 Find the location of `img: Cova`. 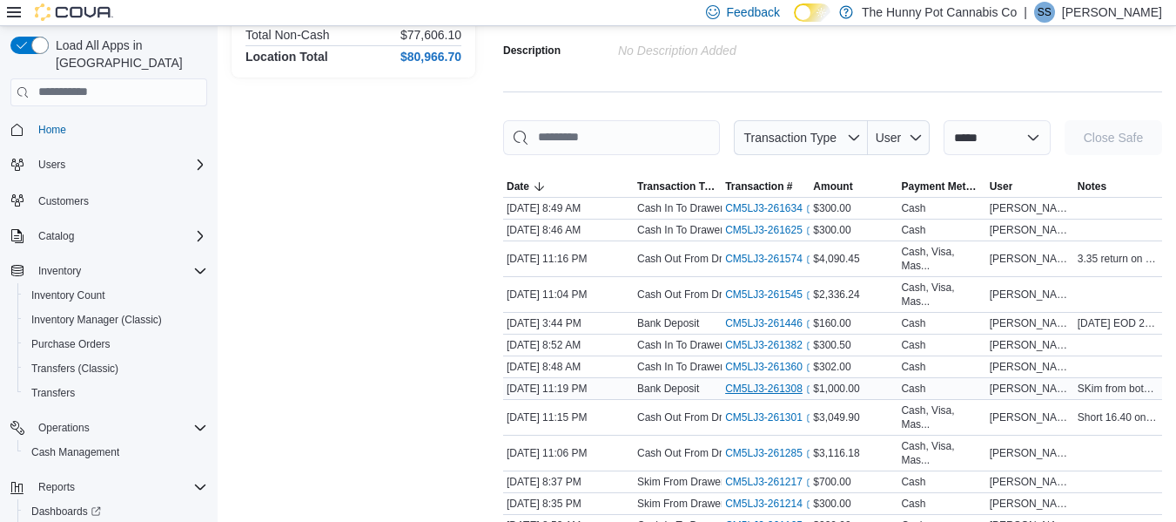

img: Cova is located at coordinates (74, 12).